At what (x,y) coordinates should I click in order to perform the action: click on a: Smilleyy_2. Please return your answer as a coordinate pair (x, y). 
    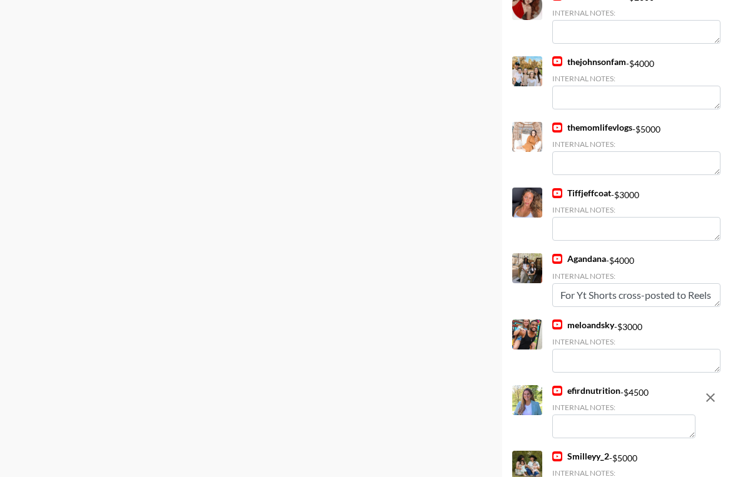
    Looking at the image, I should click on (580, 456).